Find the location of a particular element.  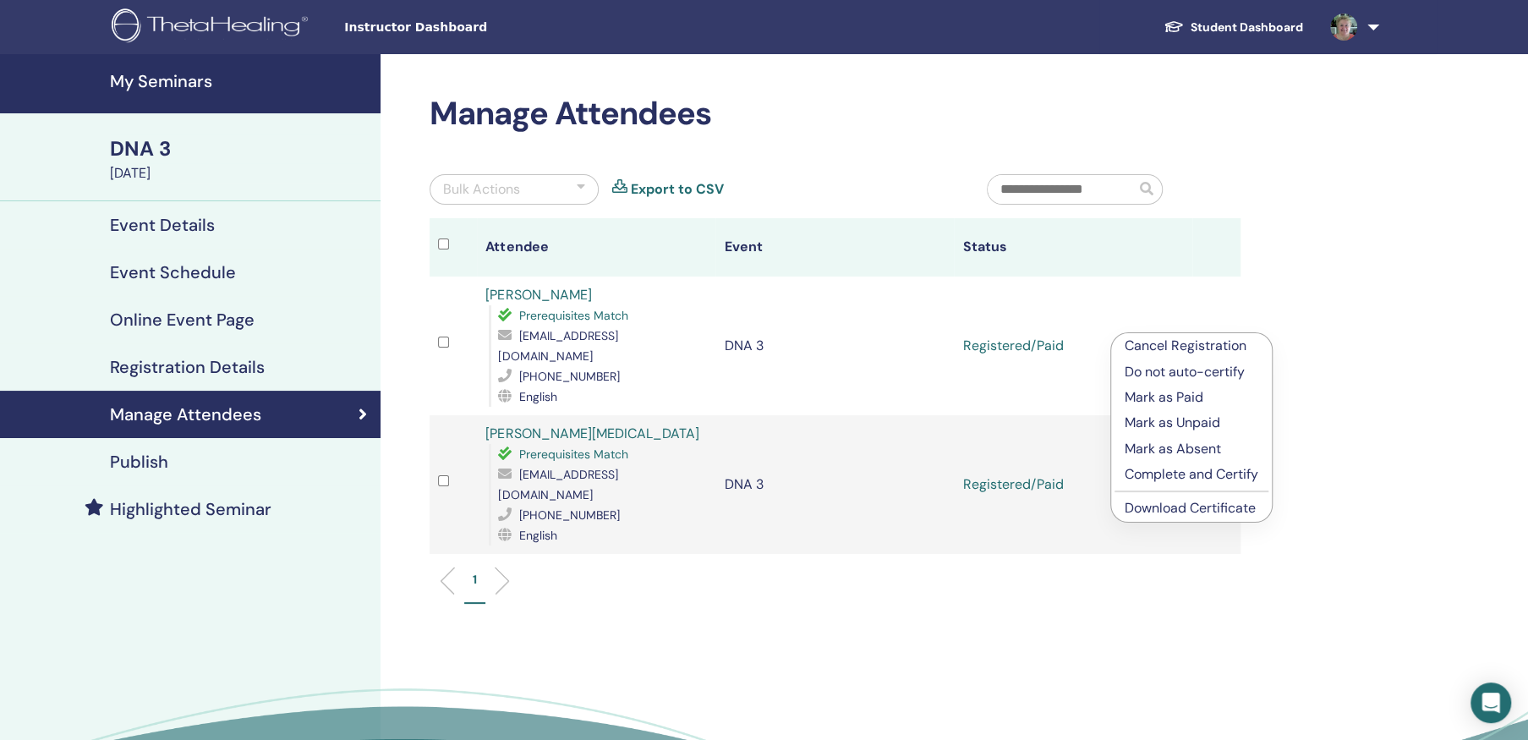

p: Mark as Unpaid is located at coordinates (1191, 423).